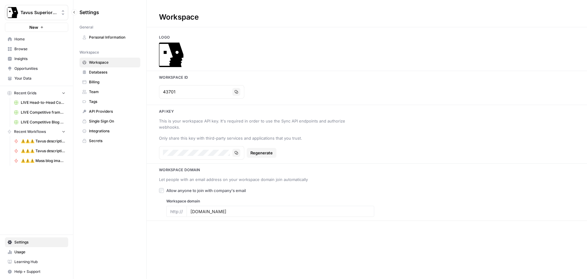  I want to click on img: Company Logo, so click(171, 55).